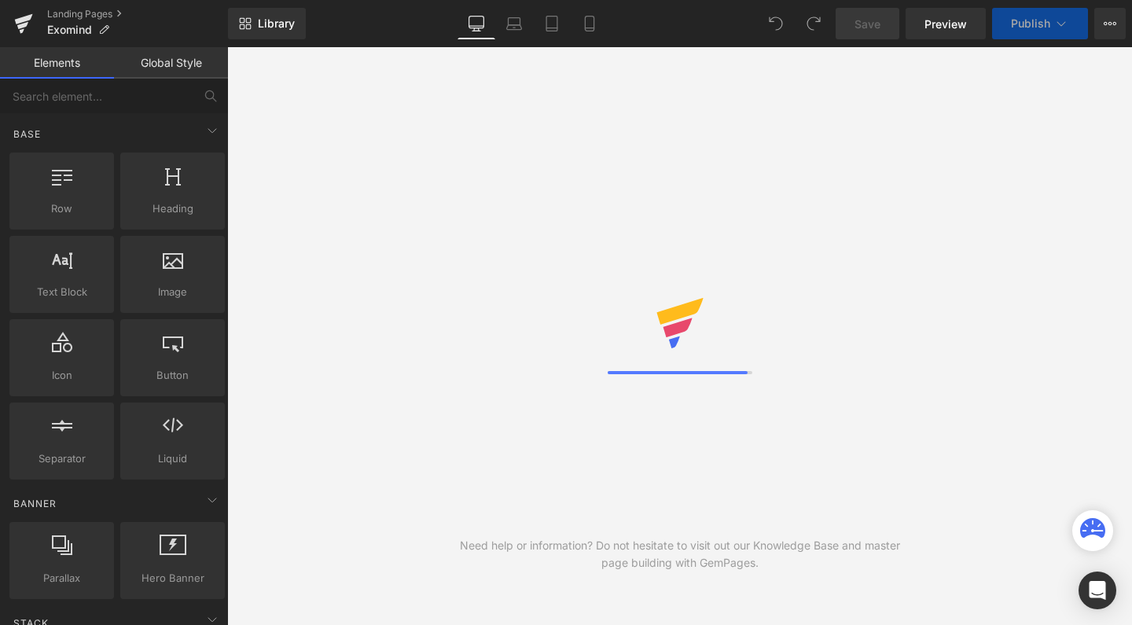 The height and width of the screenshot is (625, 1132). Describe the element at coordinates (61, 578) in the screenshot. I see `span: Parallax` at that location.